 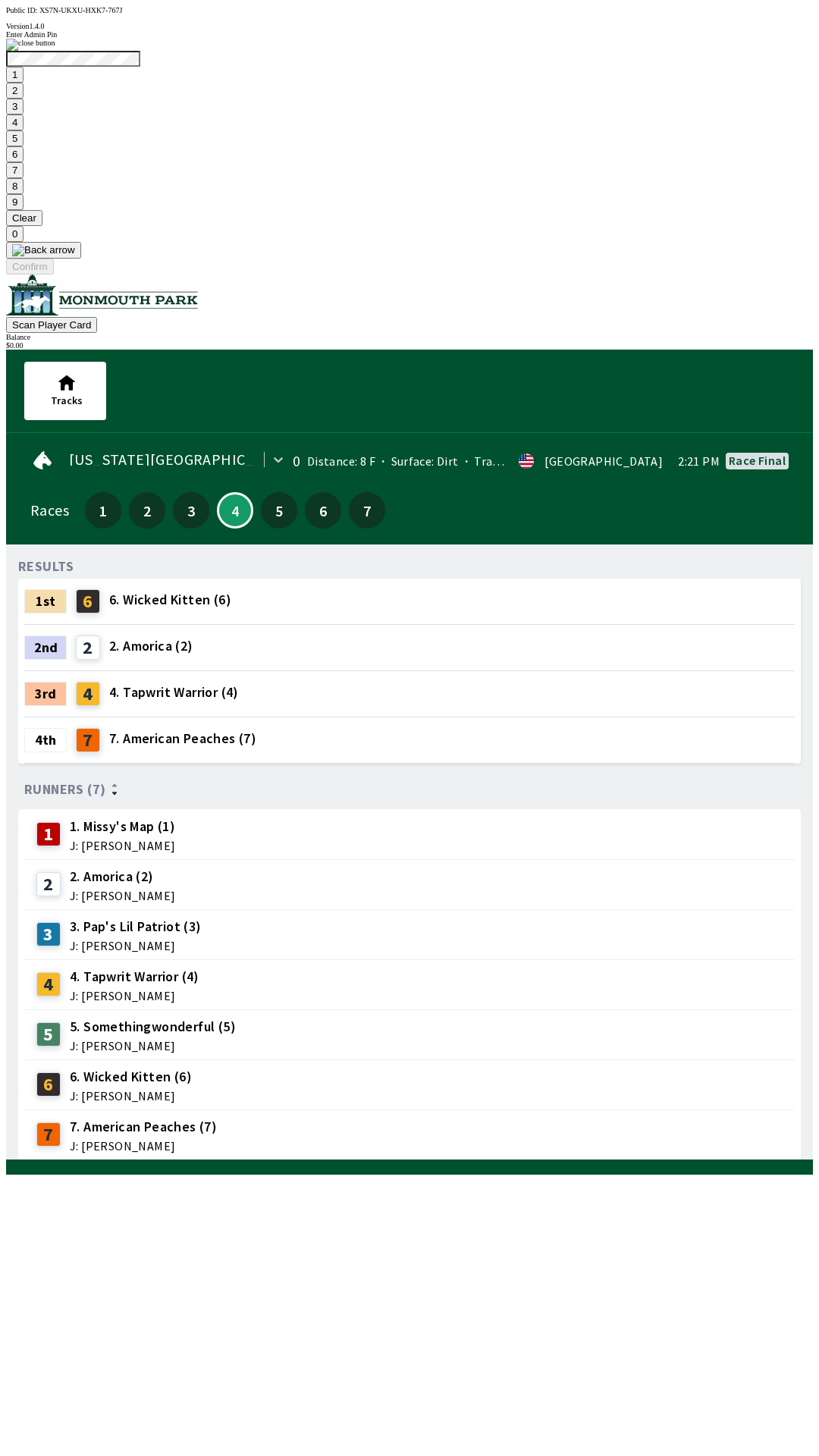 What do you see at coordinates (296, 461) in the screenshot?
I see `div: 0` at bounding box center [296, 461].